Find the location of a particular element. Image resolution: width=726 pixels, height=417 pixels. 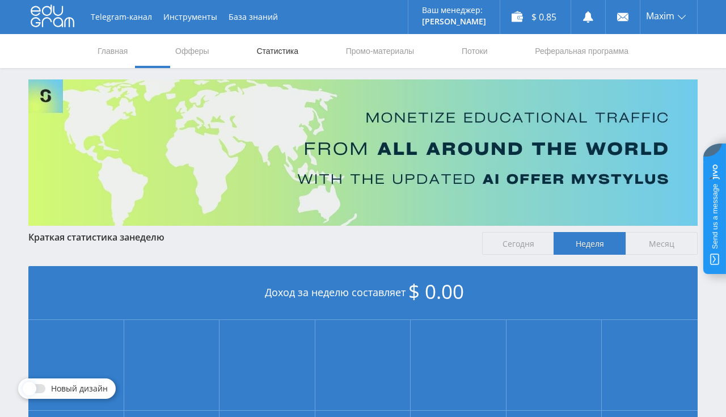

a: Статистика is located at coordinates (277, 51).